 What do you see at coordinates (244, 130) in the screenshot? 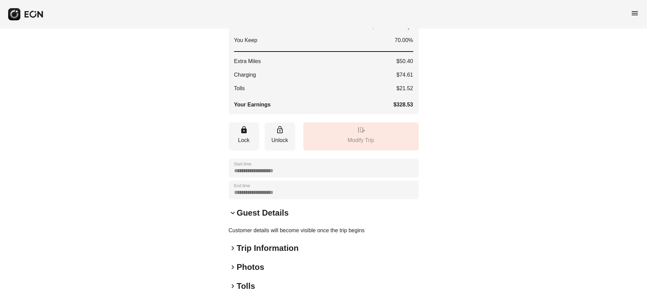
I see `span: lock` at bounding box center [244, 130].